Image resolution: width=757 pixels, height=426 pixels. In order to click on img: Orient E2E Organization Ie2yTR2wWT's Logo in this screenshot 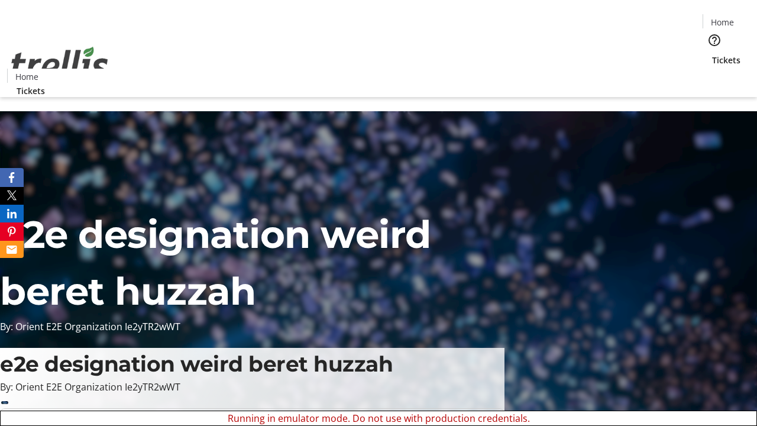, I will do `click(60, 63)`.